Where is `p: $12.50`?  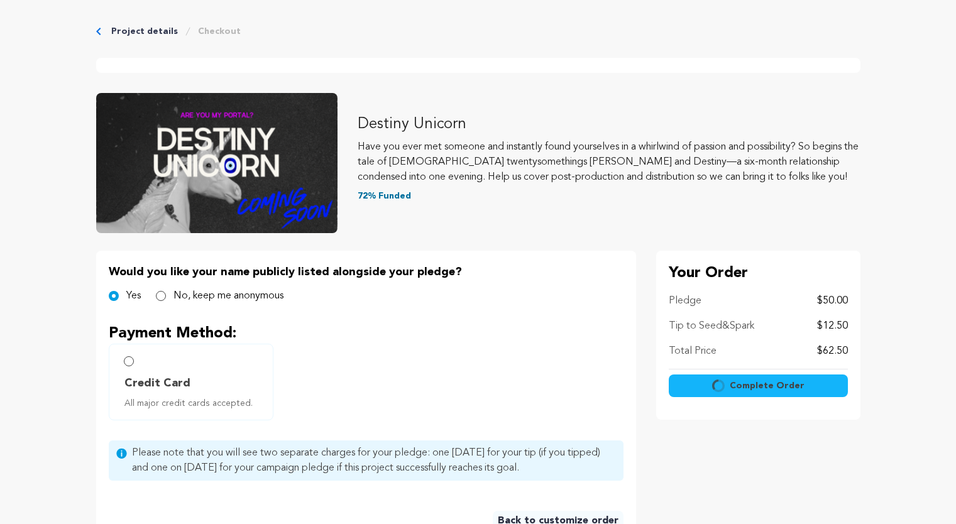
p: $12.50 is located at coordinates (832, 326).